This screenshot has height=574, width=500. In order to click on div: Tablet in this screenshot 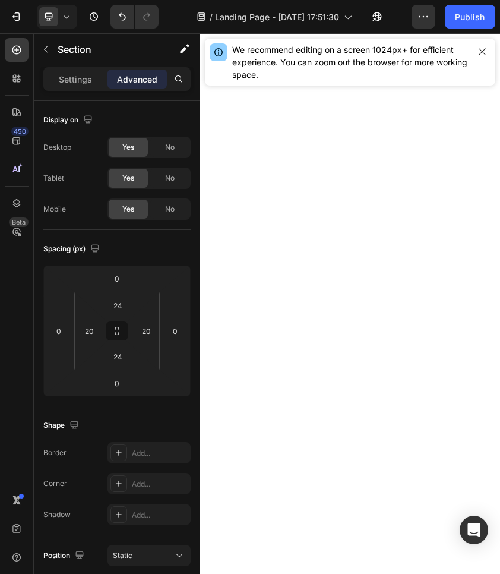, I will do `click(53, 178)`.